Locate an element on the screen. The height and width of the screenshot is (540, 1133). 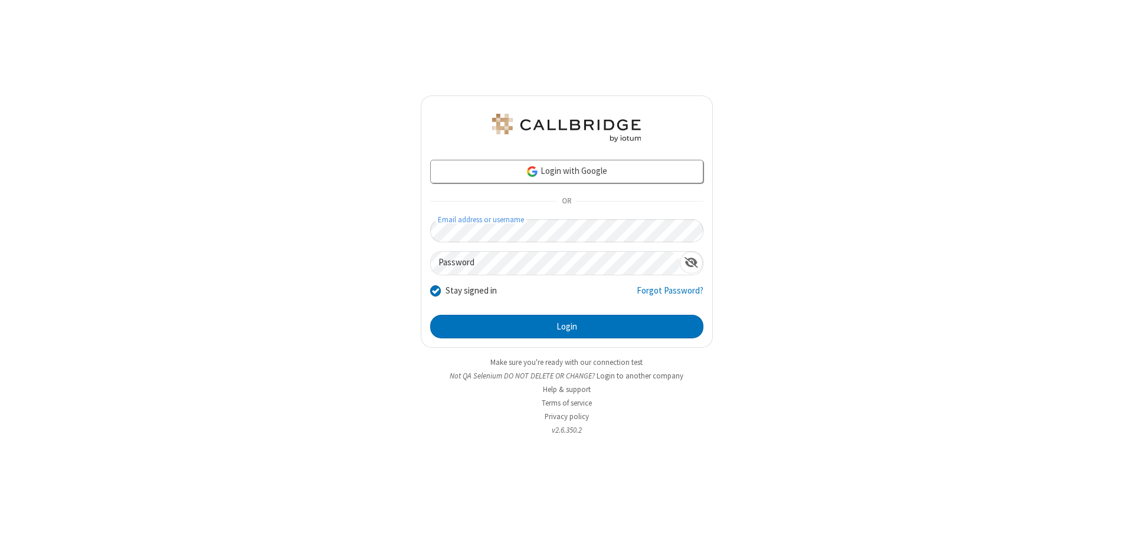
button: Login to another company is located at coordinates (639, 376).